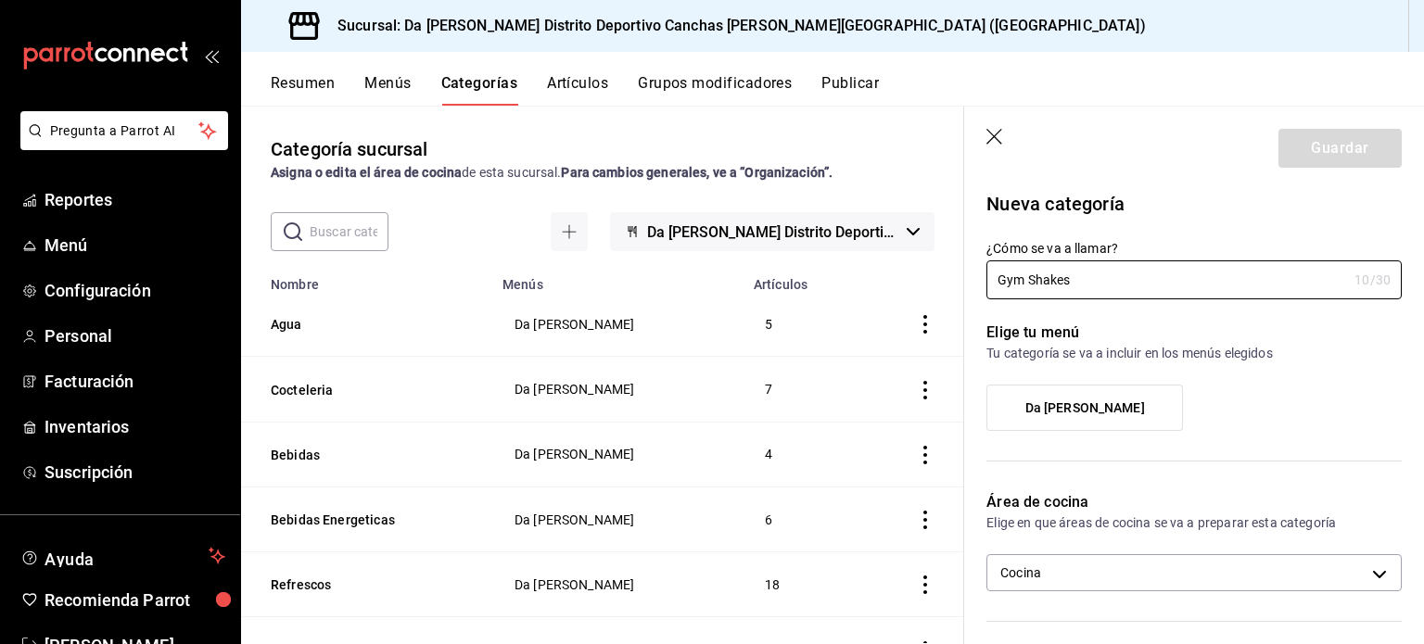 The width and height of the screenshot is (1424, 644). I want to click on button: Bebidas Energeticas, so click(364, 520).